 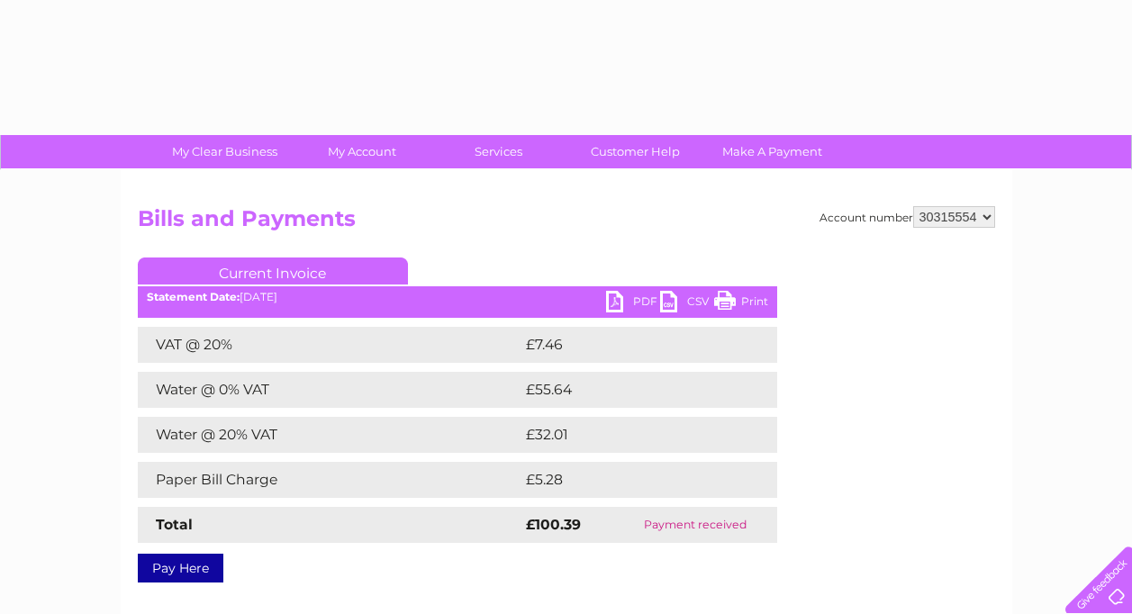 I want to click on a: My Clear Business, so click(x=224, y=151).